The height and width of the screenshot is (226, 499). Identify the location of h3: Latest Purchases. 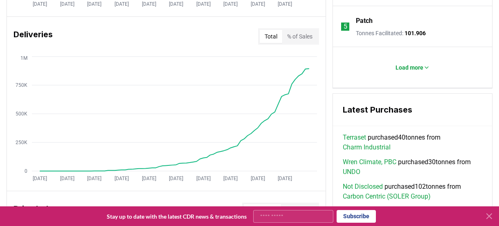
(413, 110).